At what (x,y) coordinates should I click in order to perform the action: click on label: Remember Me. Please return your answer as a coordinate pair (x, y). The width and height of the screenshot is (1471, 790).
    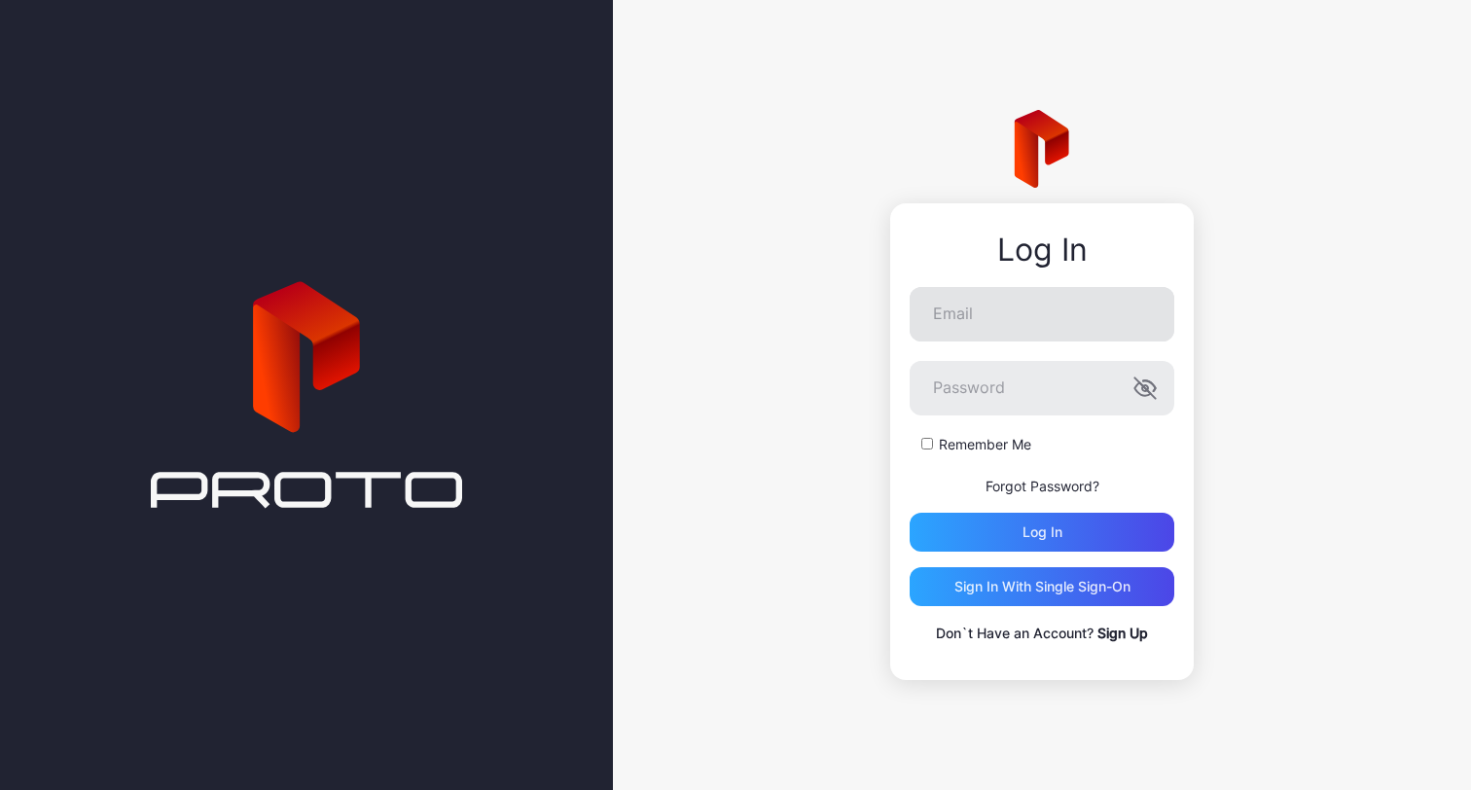
    Looking at the image, I should click on (984, 445).